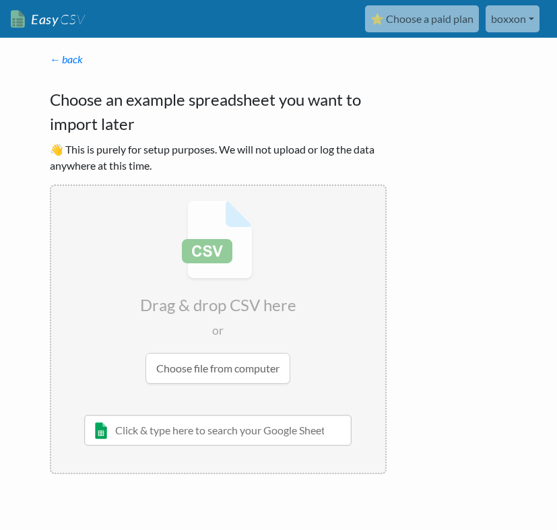 This screenshot has height=530, width=557. What do you see at coordinates (48, 19) in the screenshot?
I see `a: EasyCSV` at bounding box center [48, 19].